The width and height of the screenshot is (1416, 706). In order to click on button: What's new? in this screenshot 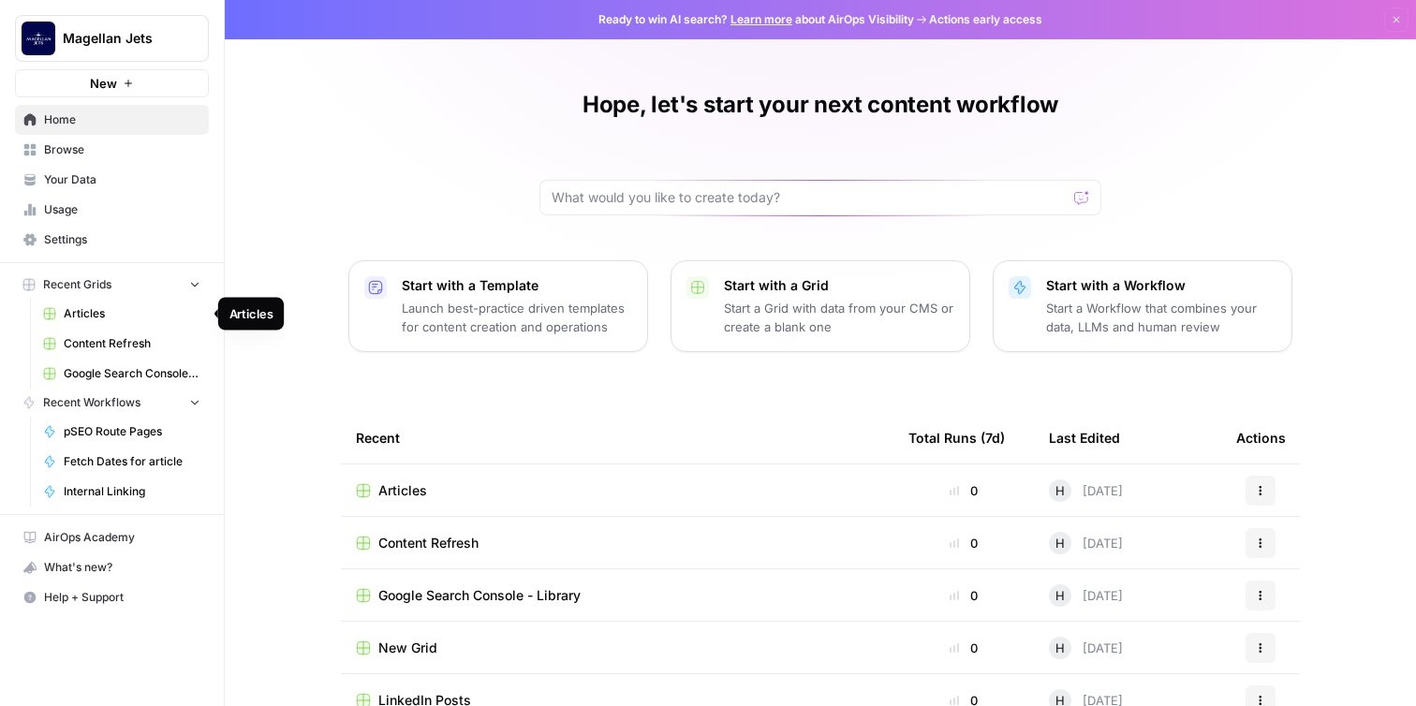, I will do `click(111, 568)`.